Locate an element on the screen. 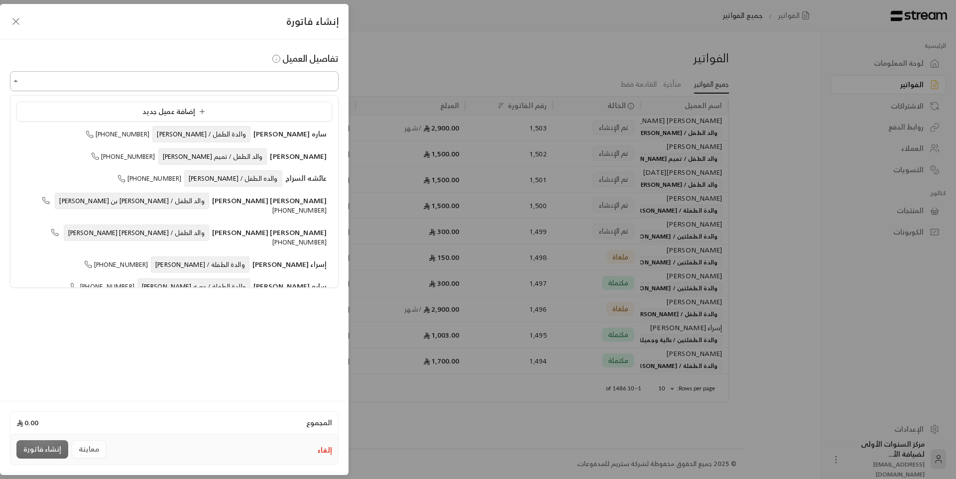 This screenshot has height=479, width=956. button: إلغاء is located at coordinates (325, 450).